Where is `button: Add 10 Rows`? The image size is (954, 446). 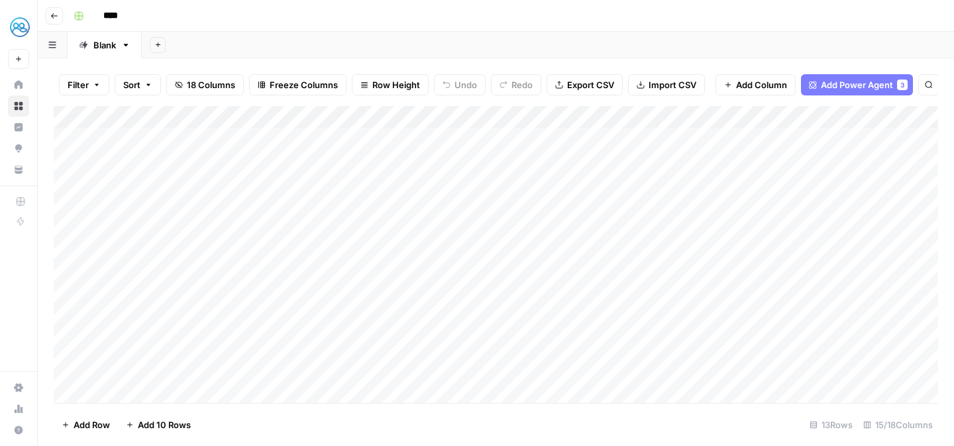 button: Add 10 Rows is located at coordinates (158, 425).